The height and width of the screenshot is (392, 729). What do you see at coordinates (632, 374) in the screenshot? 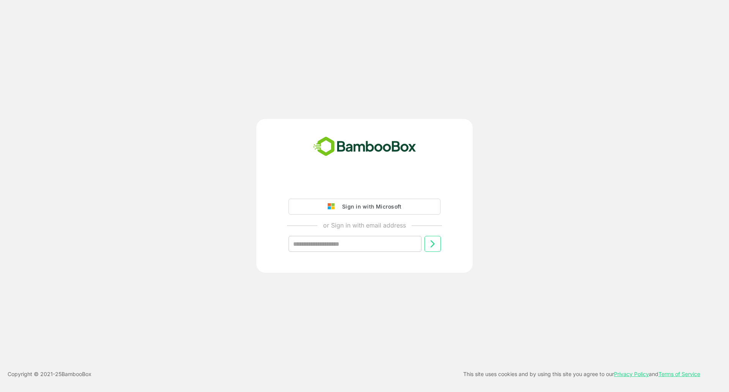
I see `a: Privacy Policy` at bounding box center [632, 374].